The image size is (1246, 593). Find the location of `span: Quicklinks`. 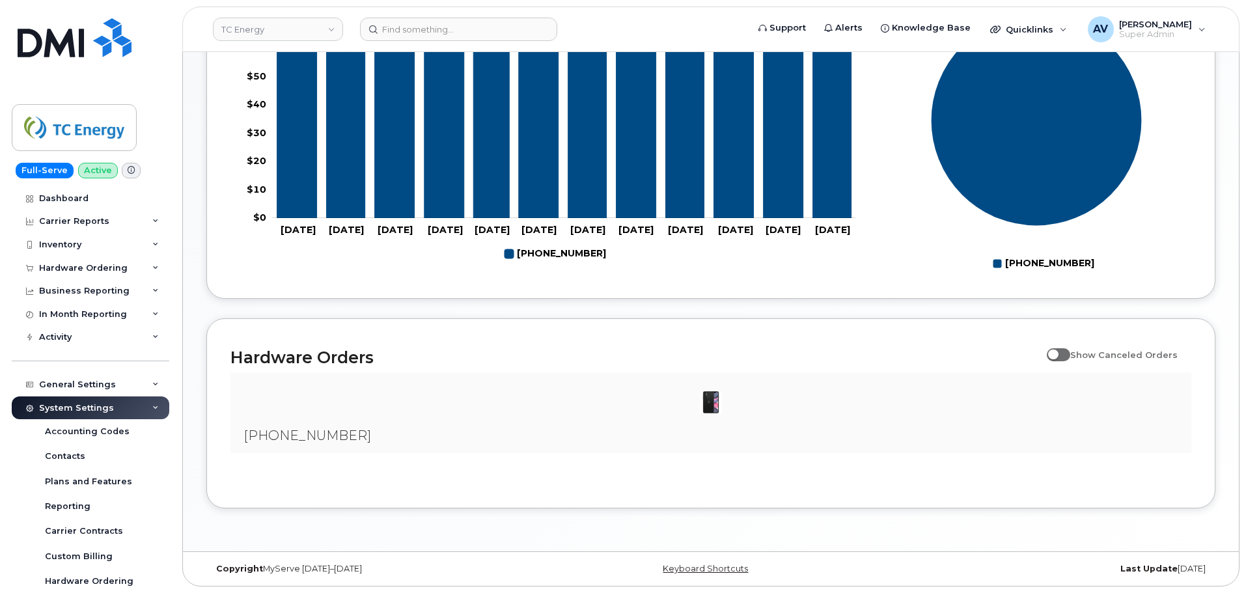

span: Quicklinks is located at coordinates (1029, 29).